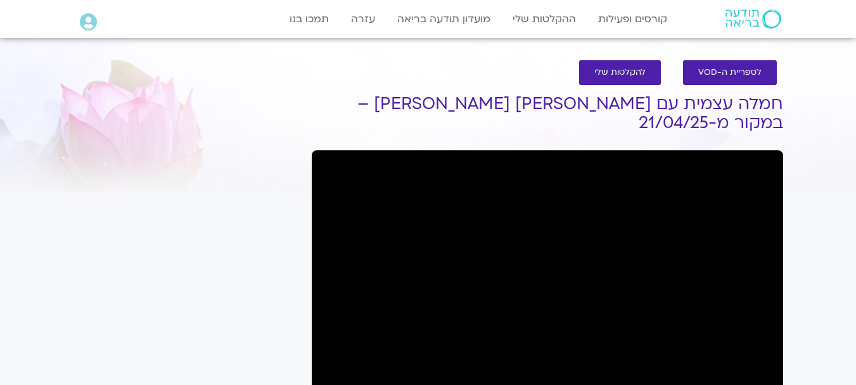 The image size is (856, 385). What do you see at coordinates (753, 19) in the screenshot?
I see `img: תודעה בריאה` at bounding box center [753, 19].